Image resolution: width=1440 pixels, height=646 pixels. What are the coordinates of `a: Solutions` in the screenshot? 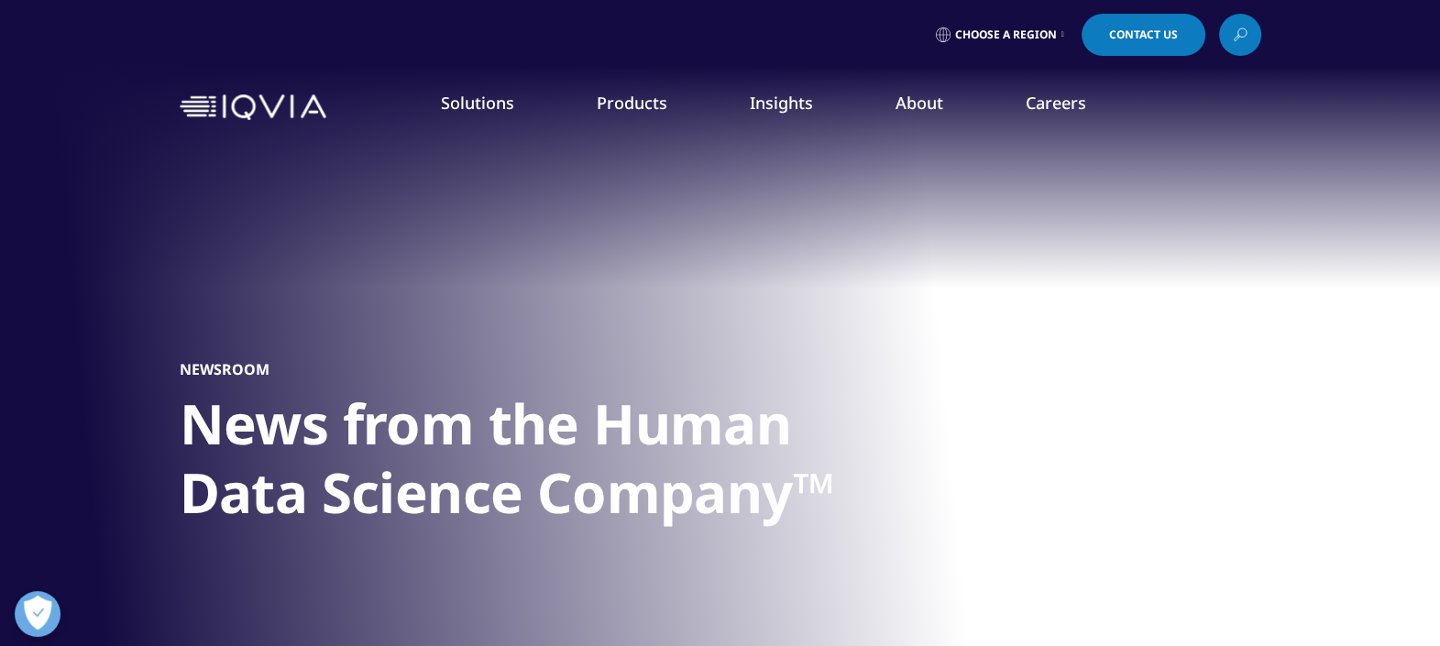 It's located at (478, 103).